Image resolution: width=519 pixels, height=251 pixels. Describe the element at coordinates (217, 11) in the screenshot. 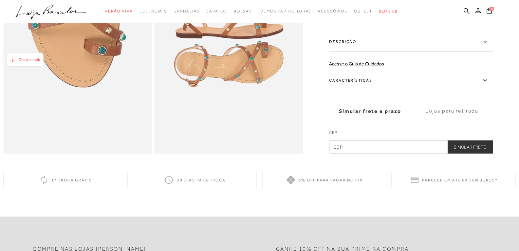

I see `span: Sapatos` at that location.